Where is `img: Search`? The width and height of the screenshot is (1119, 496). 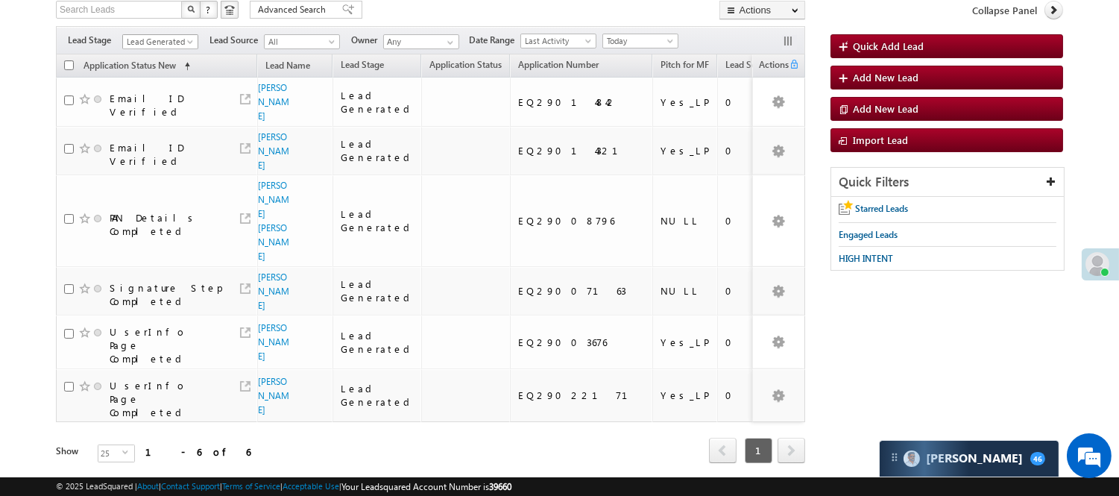
img: Search is located at coordinates (191, 9).